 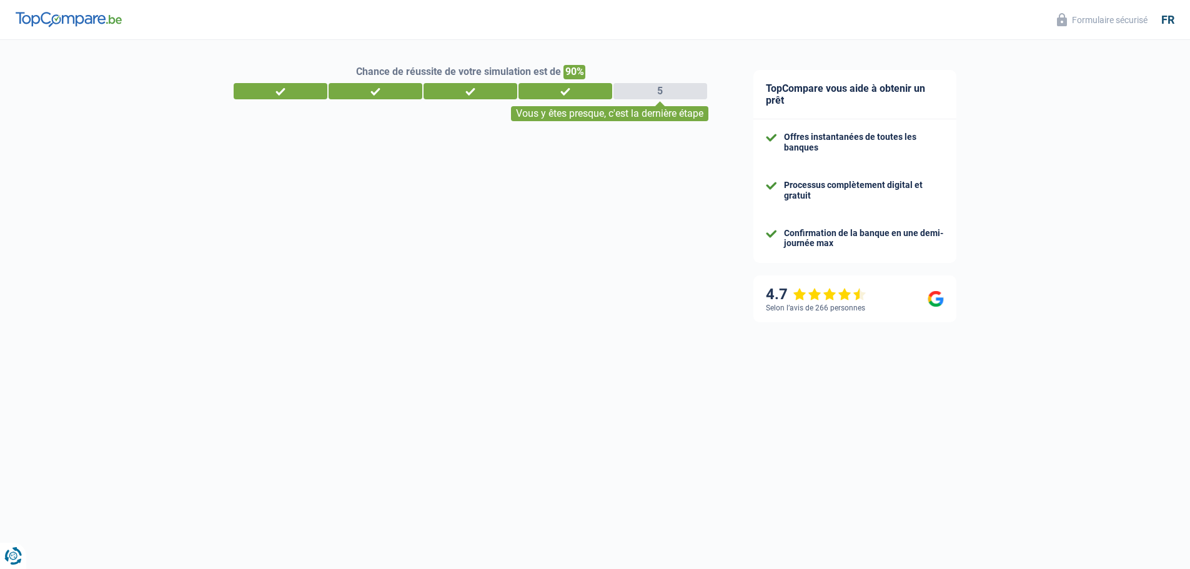 What do you see at coordinates (855, 94) in the screenshot?
I see `div: TopCompare vous aide à obtenir un prêt` at bounding box center [855, 94].